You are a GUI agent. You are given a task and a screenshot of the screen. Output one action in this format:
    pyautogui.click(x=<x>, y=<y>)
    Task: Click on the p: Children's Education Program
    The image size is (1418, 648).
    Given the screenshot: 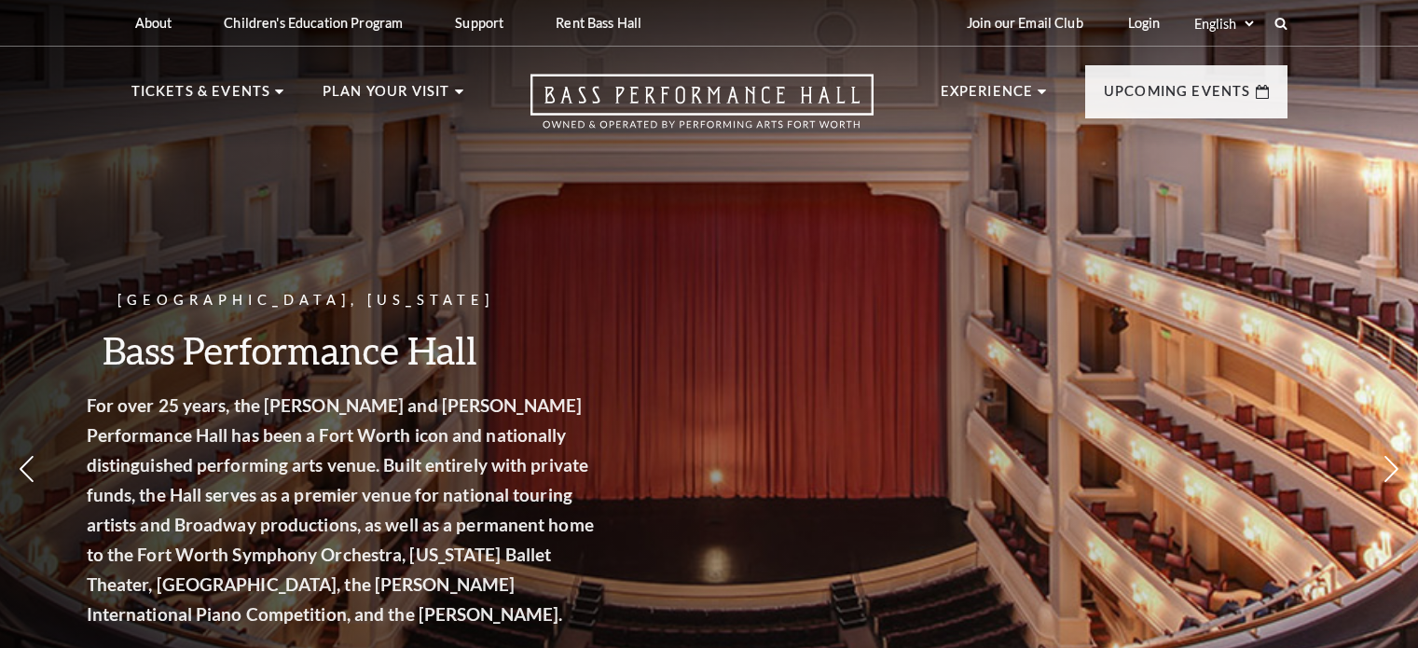 What is the action you would take?
    pyautogui.click(x=313, y=22)
    